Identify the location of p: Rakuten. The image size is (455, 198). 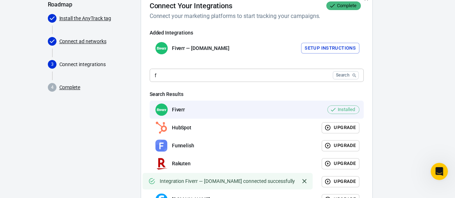
(181, 164).